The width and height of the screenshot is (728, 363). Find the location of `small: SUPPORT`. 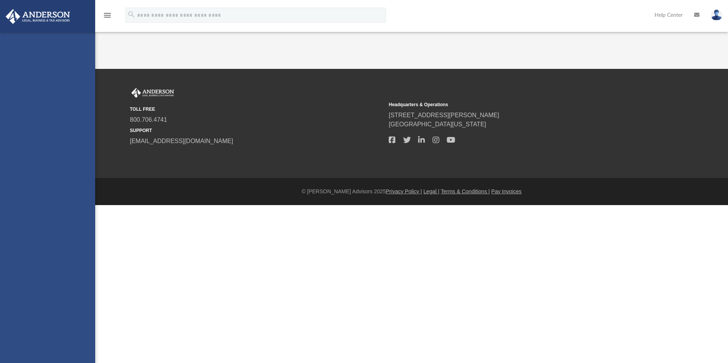

small: SUPPORT is located at coordinates (257, 131).